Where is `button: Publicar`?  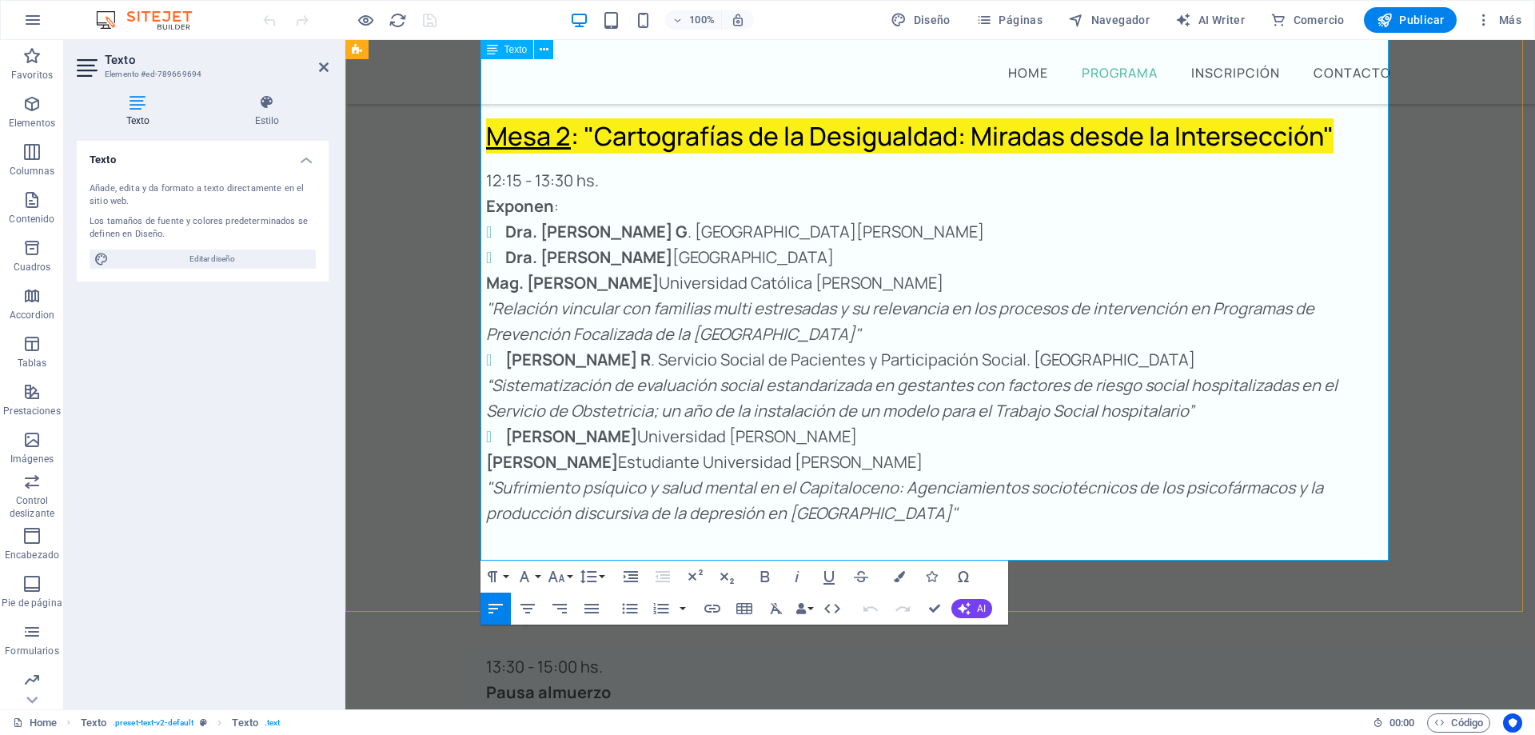
button: Publicar is located at coordinates (1410, 20).